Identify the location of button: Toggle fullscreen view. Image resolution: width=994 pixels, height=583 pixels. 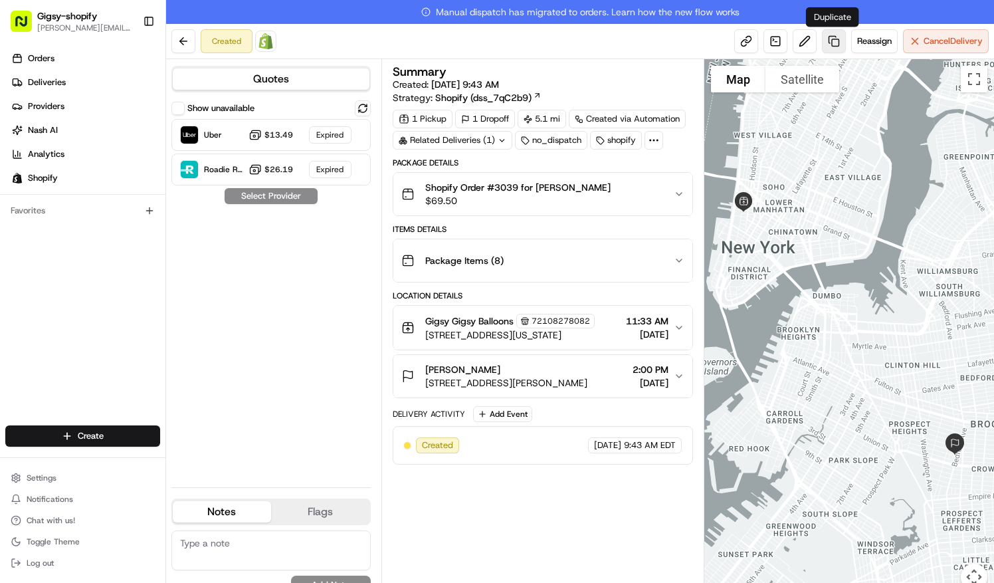
(974, 79).